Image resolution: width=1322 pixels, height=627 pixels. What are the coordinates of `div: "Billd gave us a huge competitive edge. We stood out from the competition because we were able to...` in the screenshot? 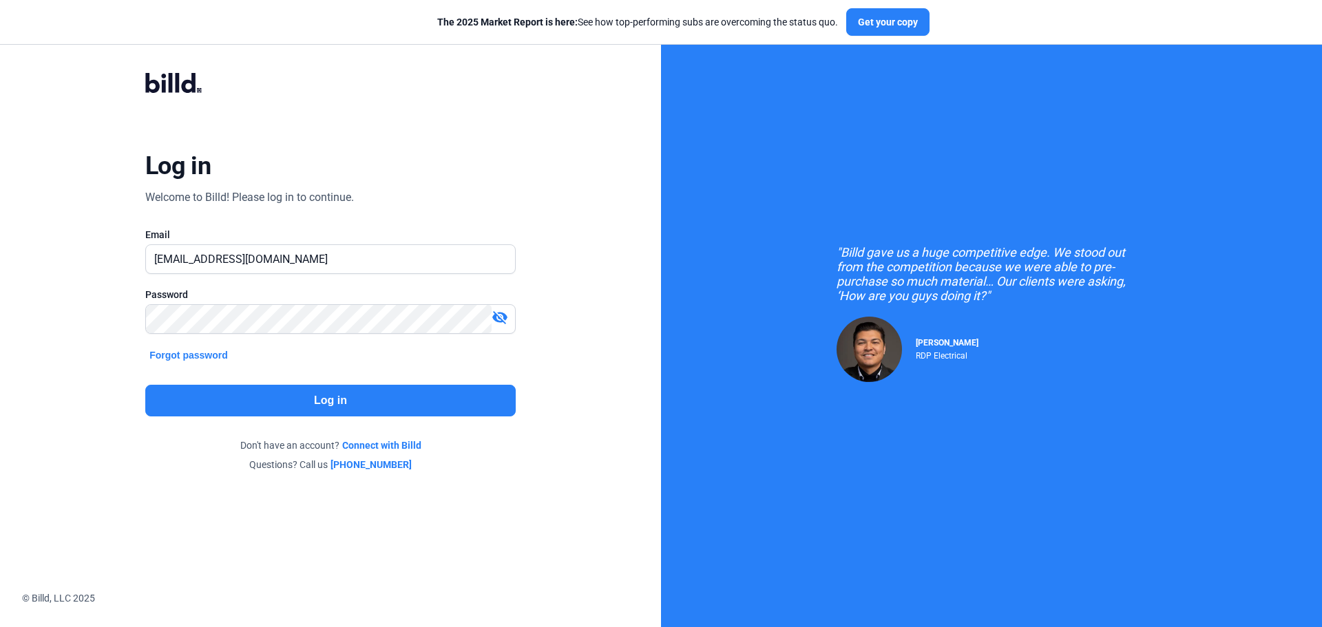 It's located at (992, 274).